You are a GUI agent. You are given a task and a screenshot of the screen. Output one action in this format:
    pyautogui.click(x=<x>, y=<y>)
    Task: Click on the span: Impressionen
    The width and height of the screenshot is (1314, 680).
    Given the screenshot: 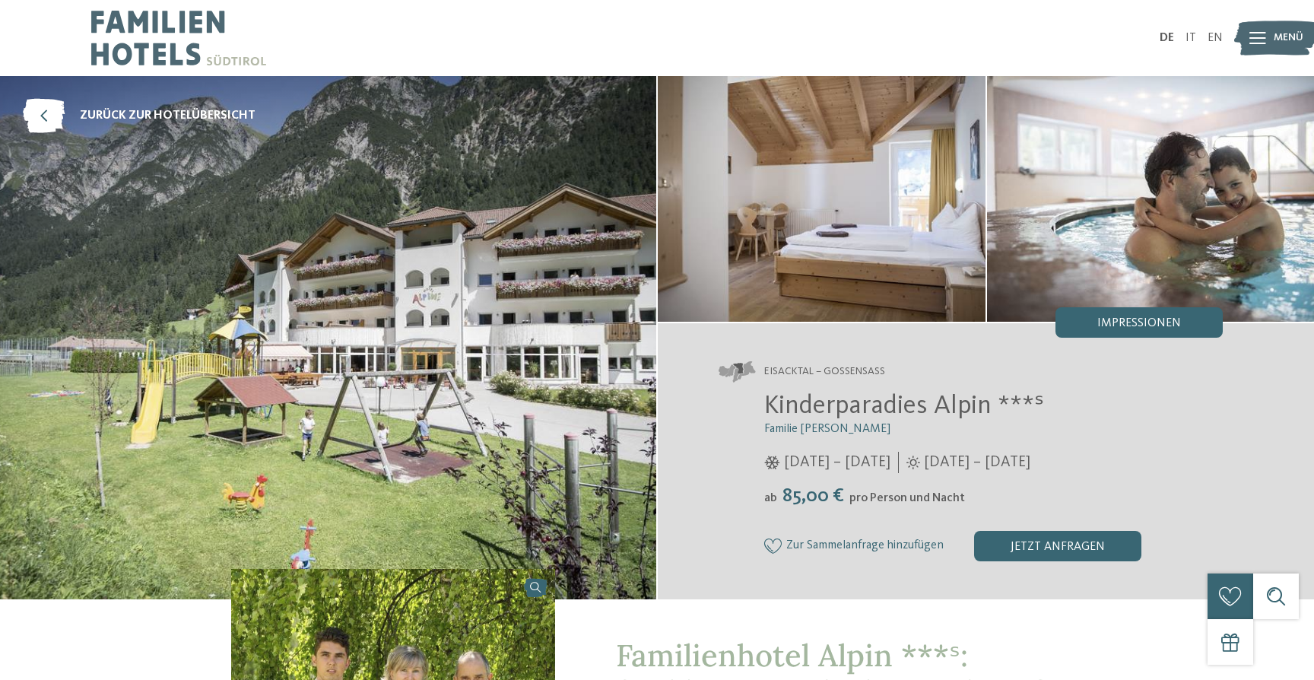 What is the action you would take?
    pyautogui.click(x=1139, y=323)
    